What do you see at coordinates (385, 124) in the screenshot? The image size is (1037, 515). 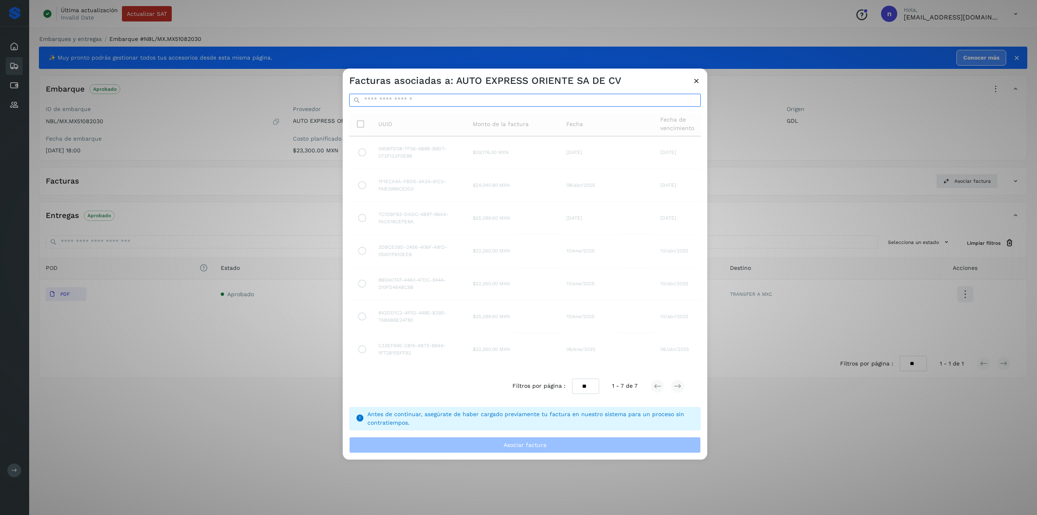 I see `span: UUID` at bounding box center [385, 124].